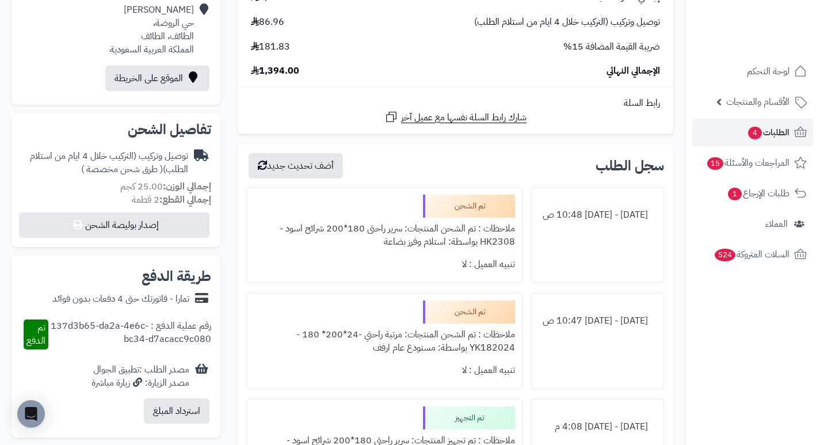  What do you see at coordinates (171, 200) in the screenshot?
I see `small: 2 قطعة` at bounding box center [171, 200].